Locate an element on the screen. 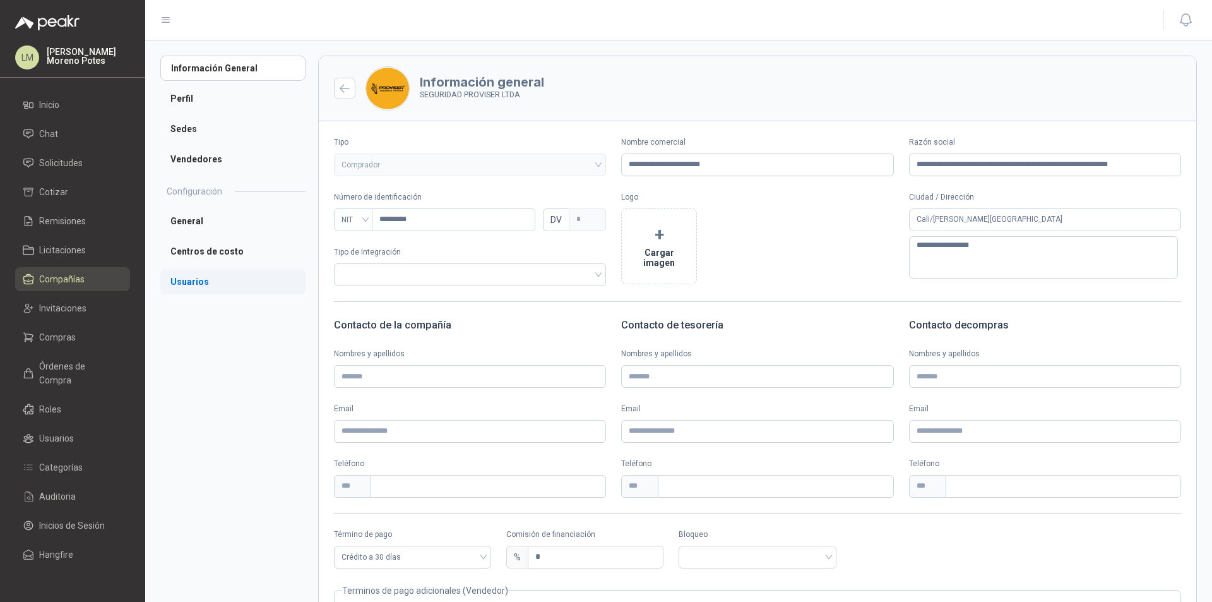 Image resolution: width=1212 pixels, height=602 pixels. a: Inicio is located at coordinates (73, 105).